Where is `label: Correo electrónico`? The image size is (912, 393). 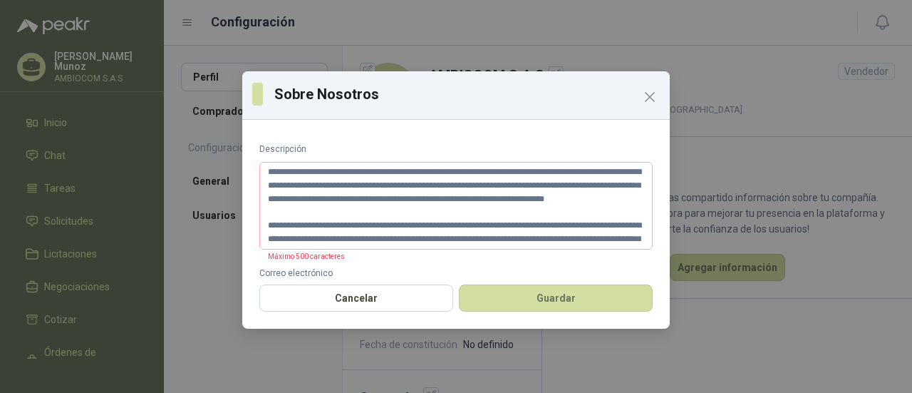 label: Correo electrónico is located at coordinates (456, 273).